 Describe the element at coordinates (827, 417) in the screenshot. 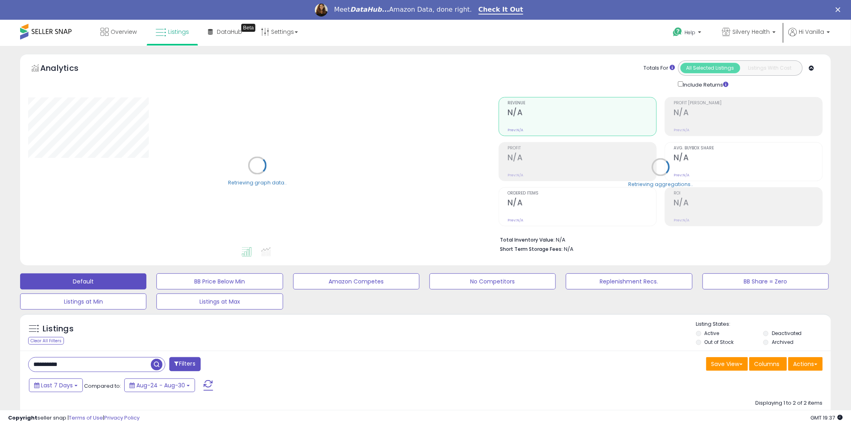

I see `span: 2025-09-7 19:37 GMT` at that location.